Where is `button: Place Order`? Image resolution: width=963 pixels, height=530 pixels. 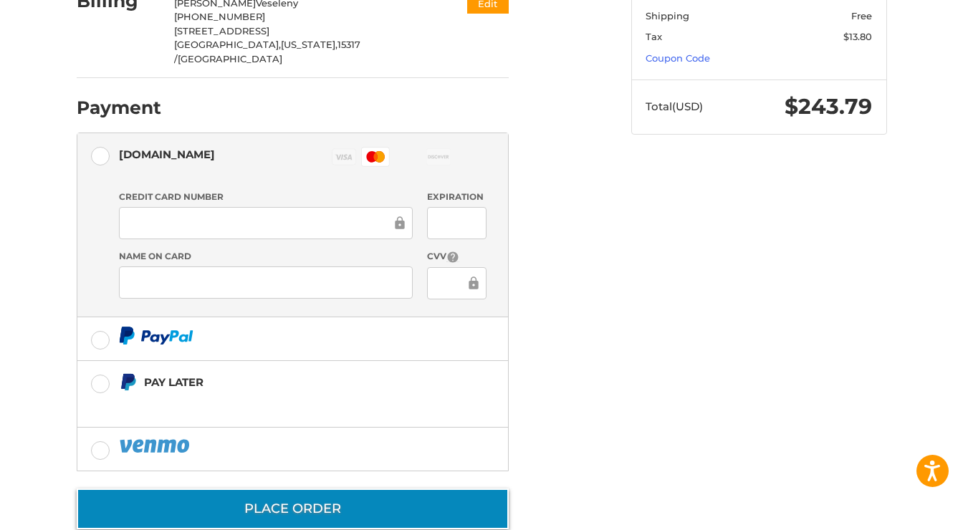 button: Place Order is located at coordinates (292, 509).